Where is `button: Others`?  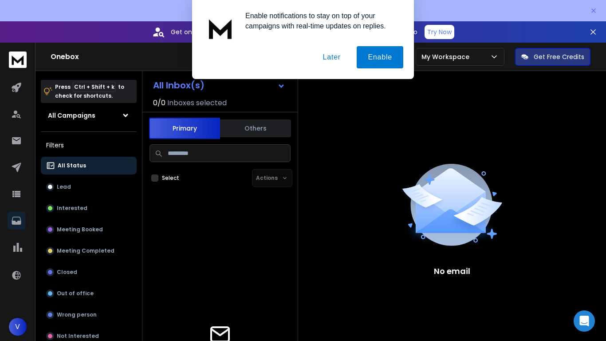 button: Others is located at coordinates (256, 128).